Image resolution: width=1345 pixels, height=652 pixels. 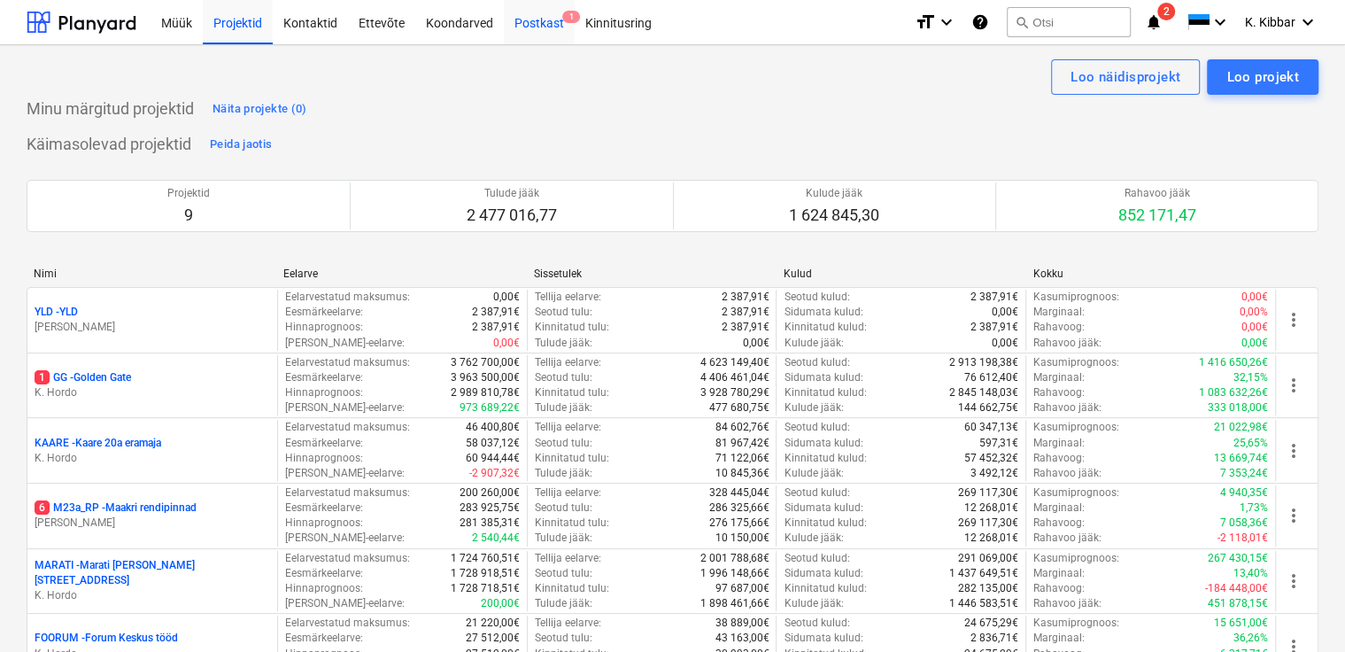 I want to click on p: Rahavoog :, so click(x=1059, y=588).